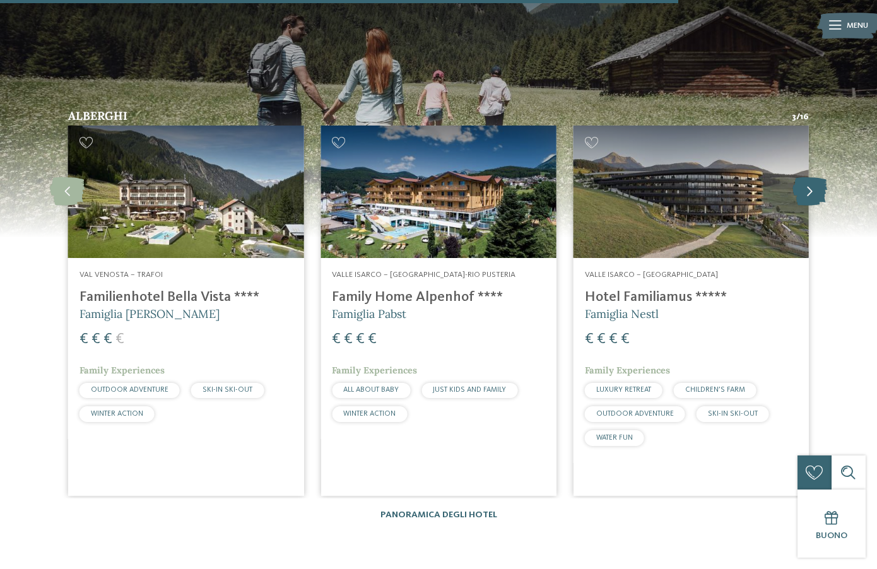 The height and width of the screenshot is (569, 877). I want to click on span: Alberghi, so click(98, 115).